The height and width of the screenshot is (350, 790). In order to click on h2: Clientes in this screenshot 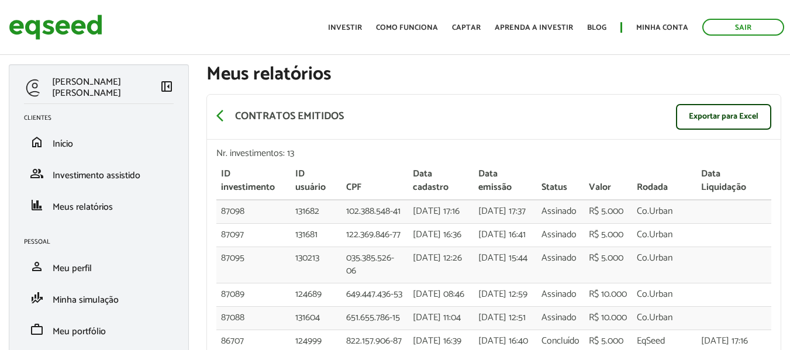, I will do `click(103, 118)`.